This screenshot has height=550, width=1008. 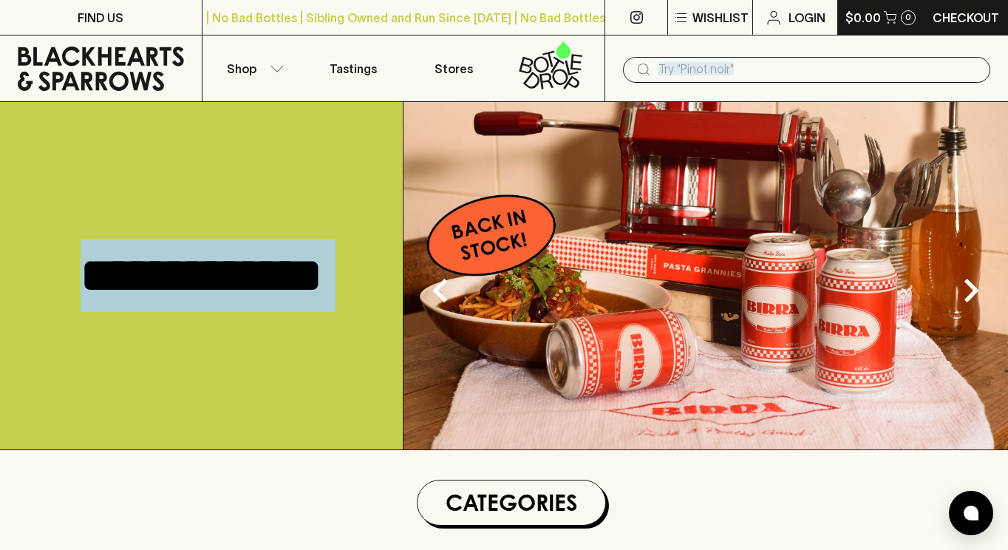 What do you see at coordinates (807, 18) in the screenshot?
I see `p: Login` at bounding box center [807, 18].